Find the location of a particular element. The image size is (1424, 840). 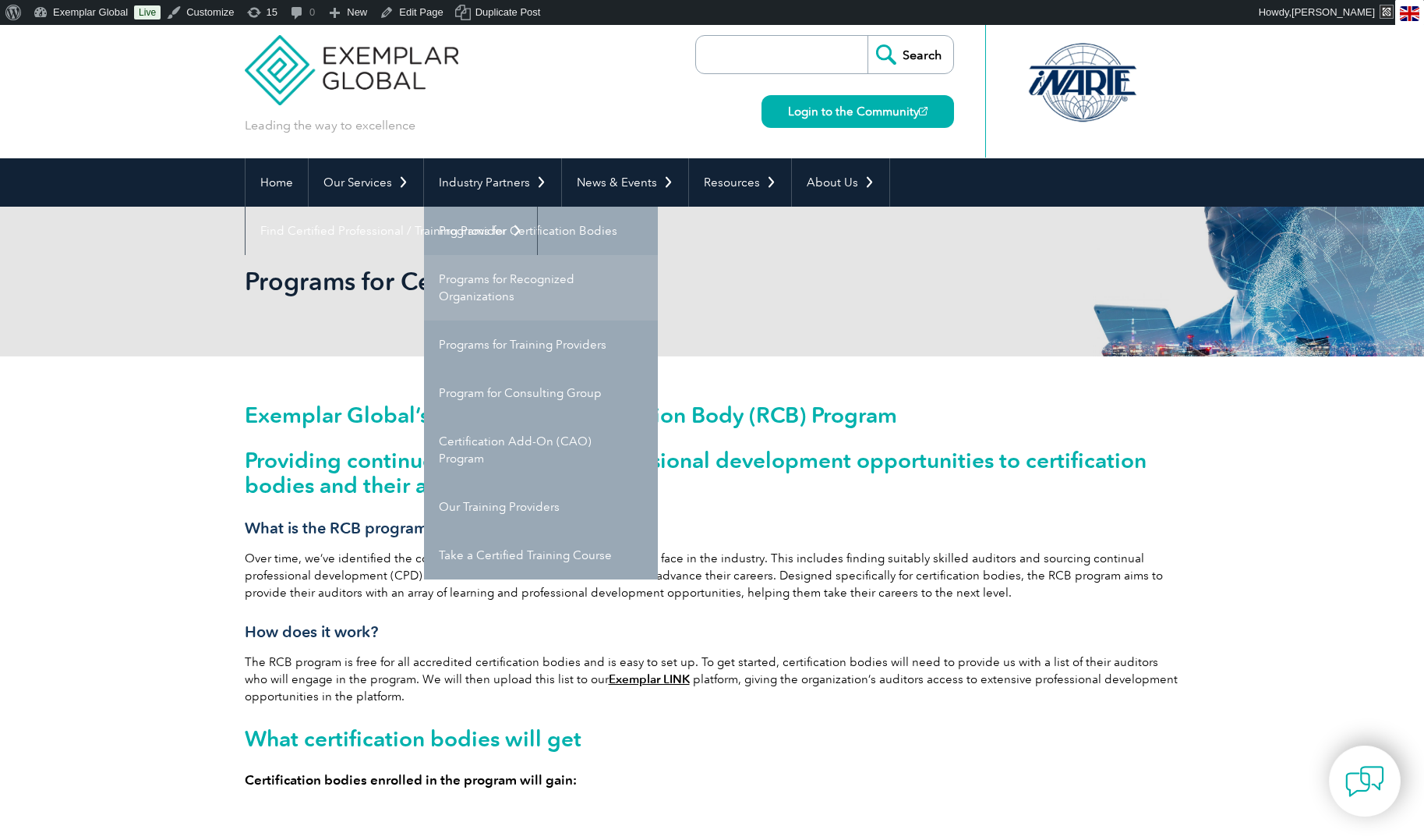

a: Our Services is located at coordinates (365, 182).